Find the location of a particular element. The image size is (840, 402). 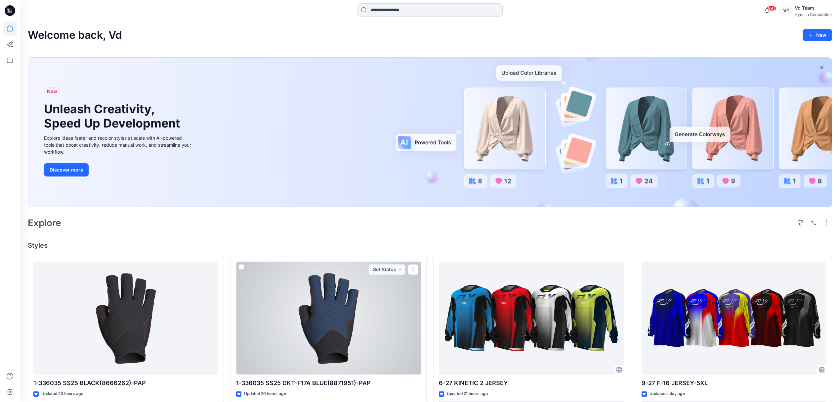

p: 1-336035 SS25 DKT-F17A BLUE(8871951)-PAP is located at coordinates (329, 383).